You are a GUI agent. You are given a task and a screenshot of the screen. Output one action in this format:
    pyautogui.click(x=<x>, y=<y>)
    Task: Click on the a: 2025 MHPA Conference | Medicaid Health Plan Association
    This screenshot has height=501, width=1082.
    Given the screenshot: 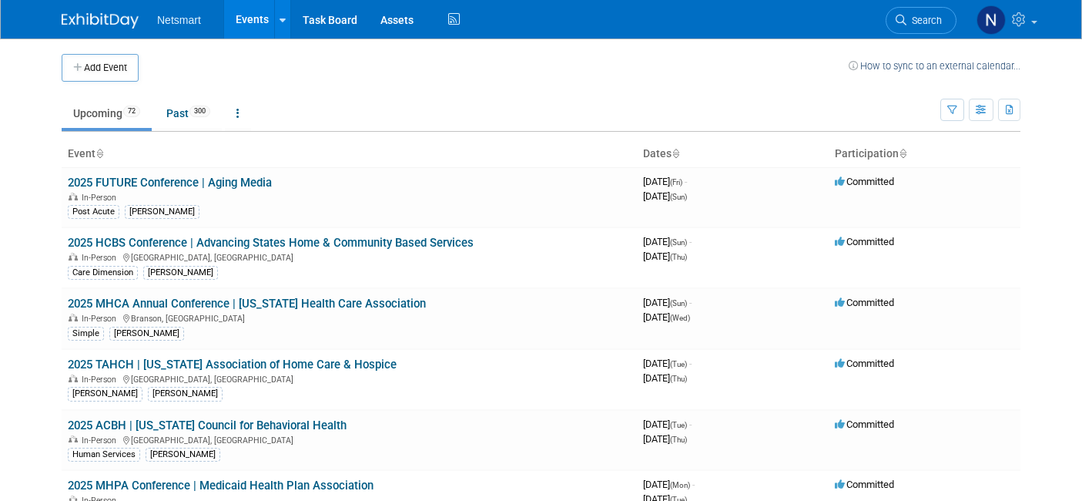 What is the action you would take?
    pyautogui.click(x=220, y=485)
    